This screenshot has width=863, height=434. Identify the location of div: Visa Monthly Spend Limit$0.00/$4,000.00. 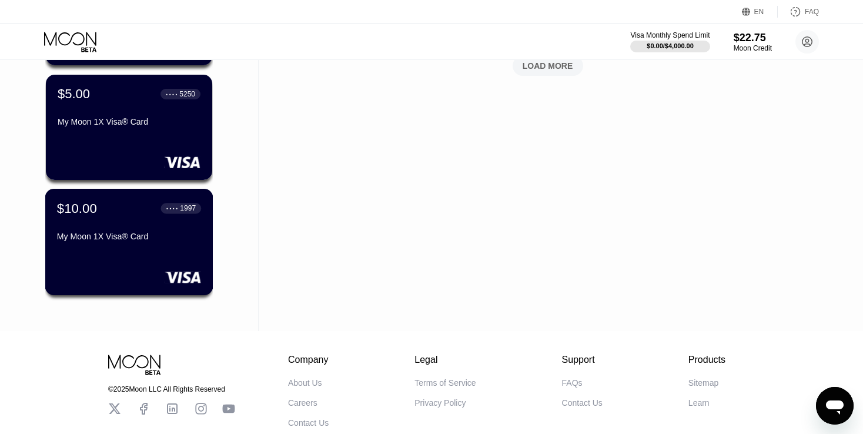
(669, 42).